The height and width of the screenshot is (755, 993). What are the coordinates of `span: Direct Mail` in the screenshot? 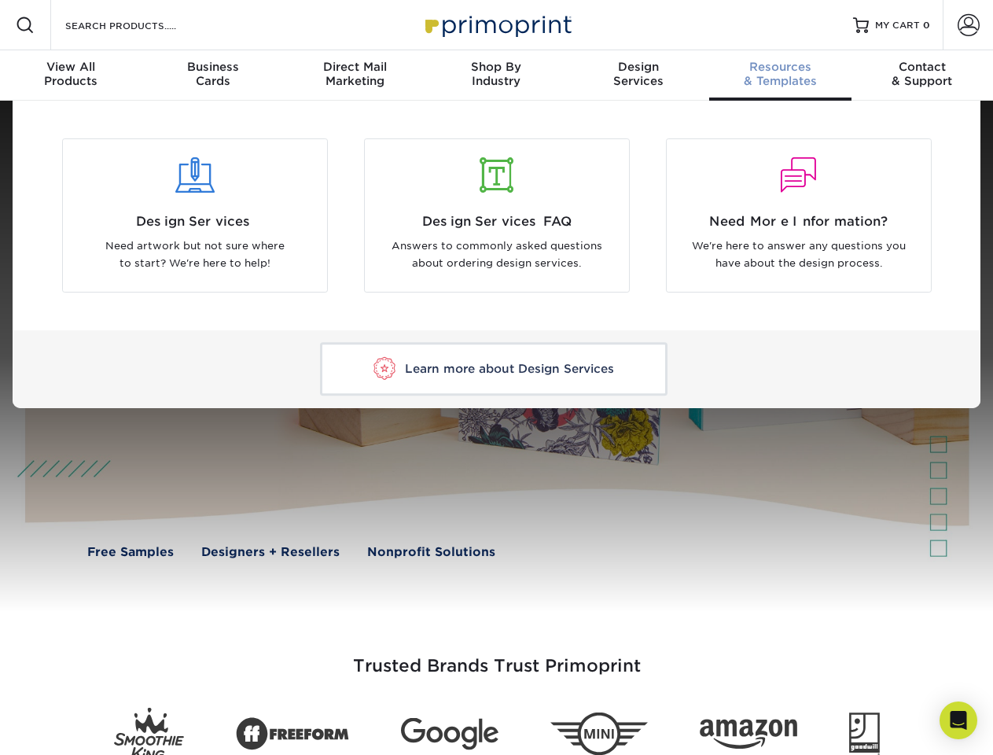 It's located at (354, 67).